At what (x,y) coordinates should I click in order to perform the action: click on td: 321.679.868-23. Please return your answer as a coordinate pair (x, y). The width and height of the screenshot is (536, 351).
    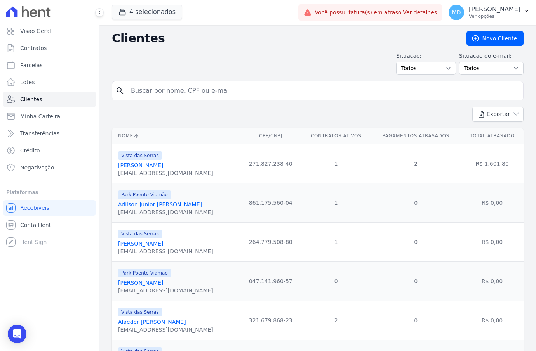
    Looking at the image, I should click on (270, 320).